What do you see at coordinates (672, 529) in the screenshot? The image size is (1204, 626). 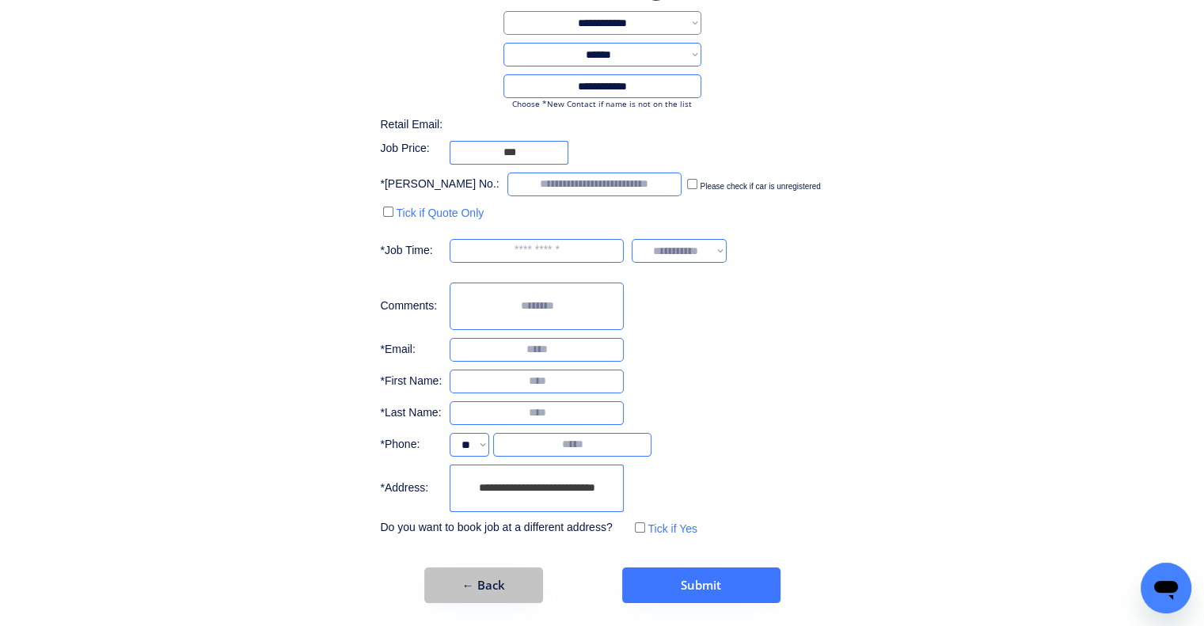 I see `label: Tick if Yes` at bounding box center [672, 529].